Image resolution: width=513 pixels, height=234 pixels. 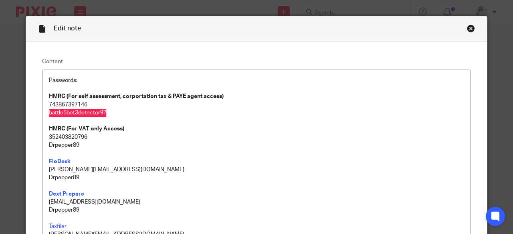 I want to click on a: FloDesk, so click(x=60, y=162).